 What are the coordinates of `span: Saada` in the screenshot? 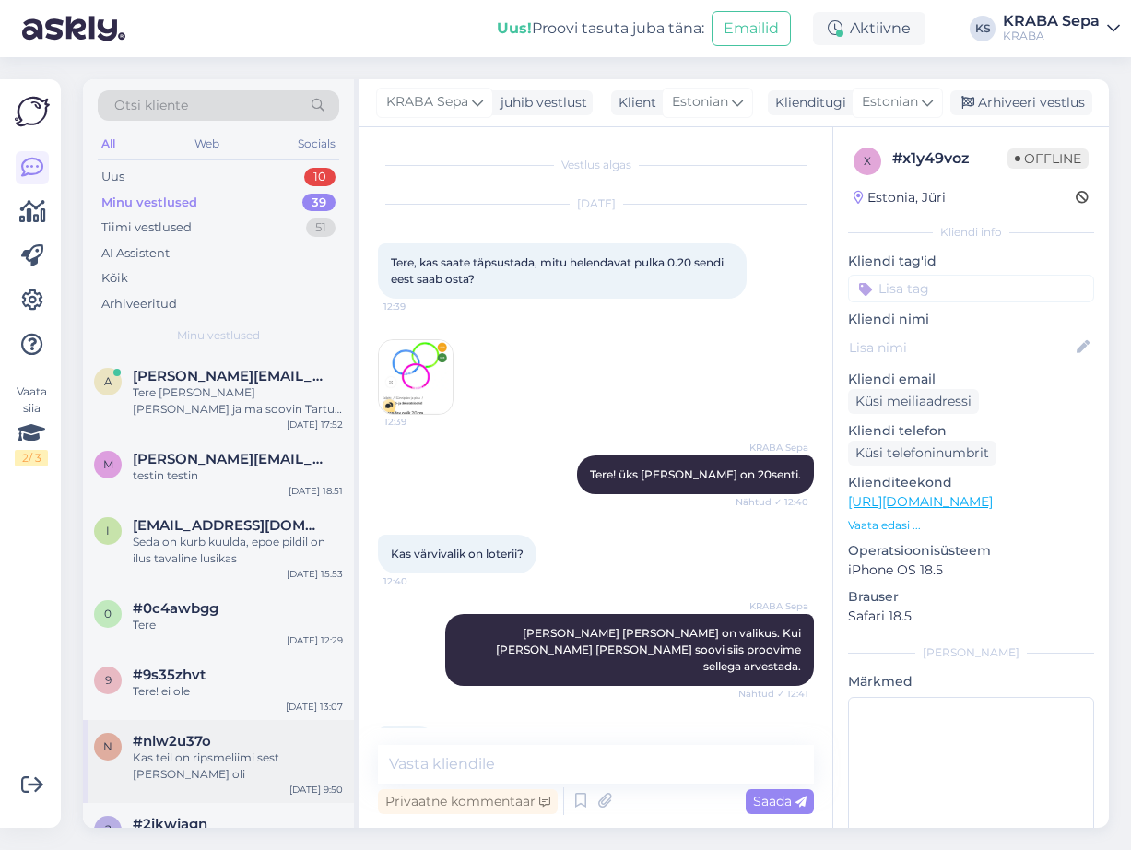 It's located at (780, 801).